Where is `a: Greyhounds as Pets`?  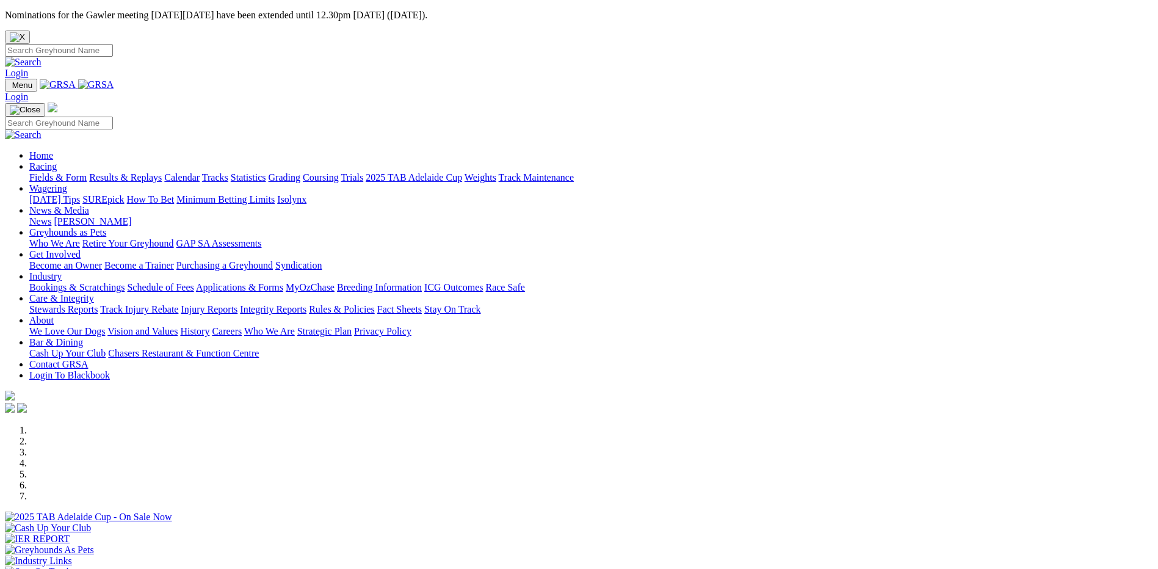
a: Greyhounds as Pets is located at coordinates (68, 232).